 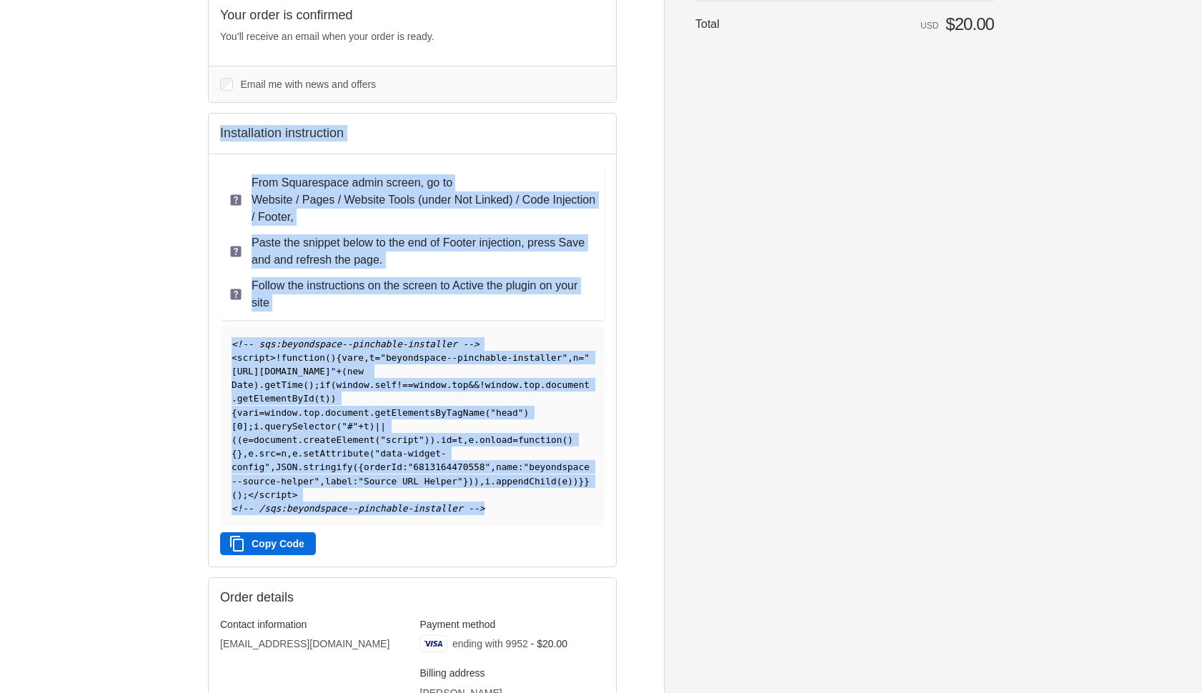 What do you see at coordinates (303, 357) in the screenshot?
I see `span: function` at bounding box center [303, 357].